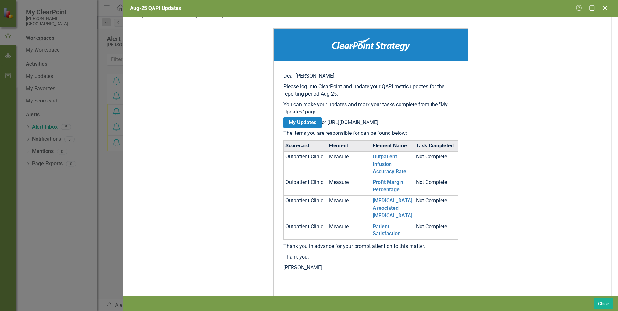  Describe the element at coordinates (302, 122) in the screenshot. I see `a: My Updates` at that location.